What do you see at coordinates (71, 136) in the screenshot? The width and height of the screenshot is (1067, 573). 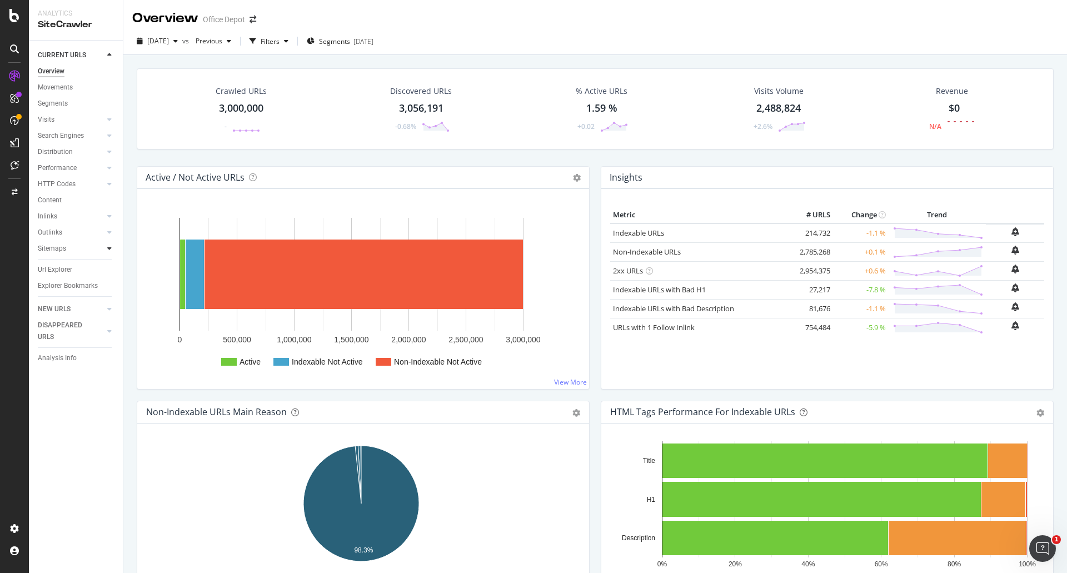 I see `a: Search Engines` at bounding box center [71, 136].